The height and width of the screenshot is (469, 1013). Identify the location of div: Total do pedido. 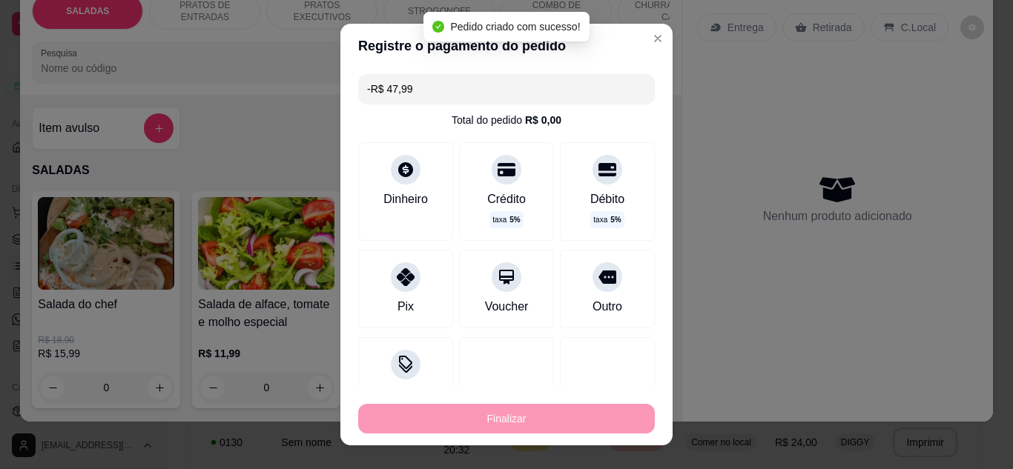
(506, 120).